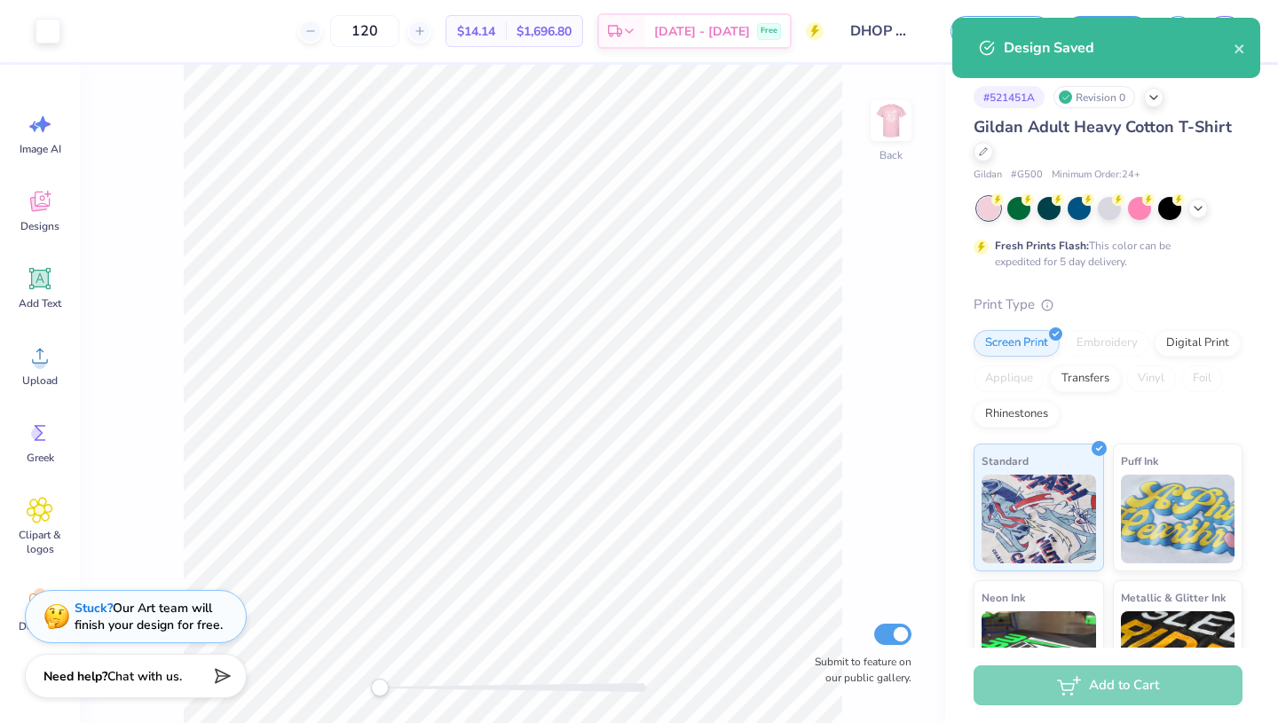  What do you see at coordinates (40, 226) in the screenshot?
I see `span: Designs` at bounding box center [40, 226].